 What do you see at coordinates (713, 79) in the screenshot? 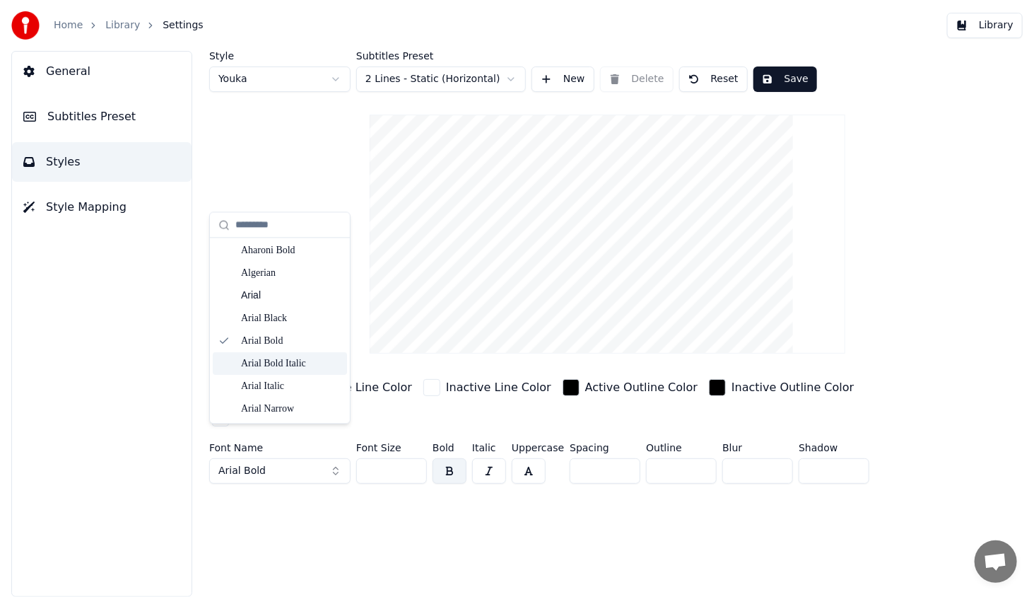
I see `button: Reset` at bounding box center [713, 79].